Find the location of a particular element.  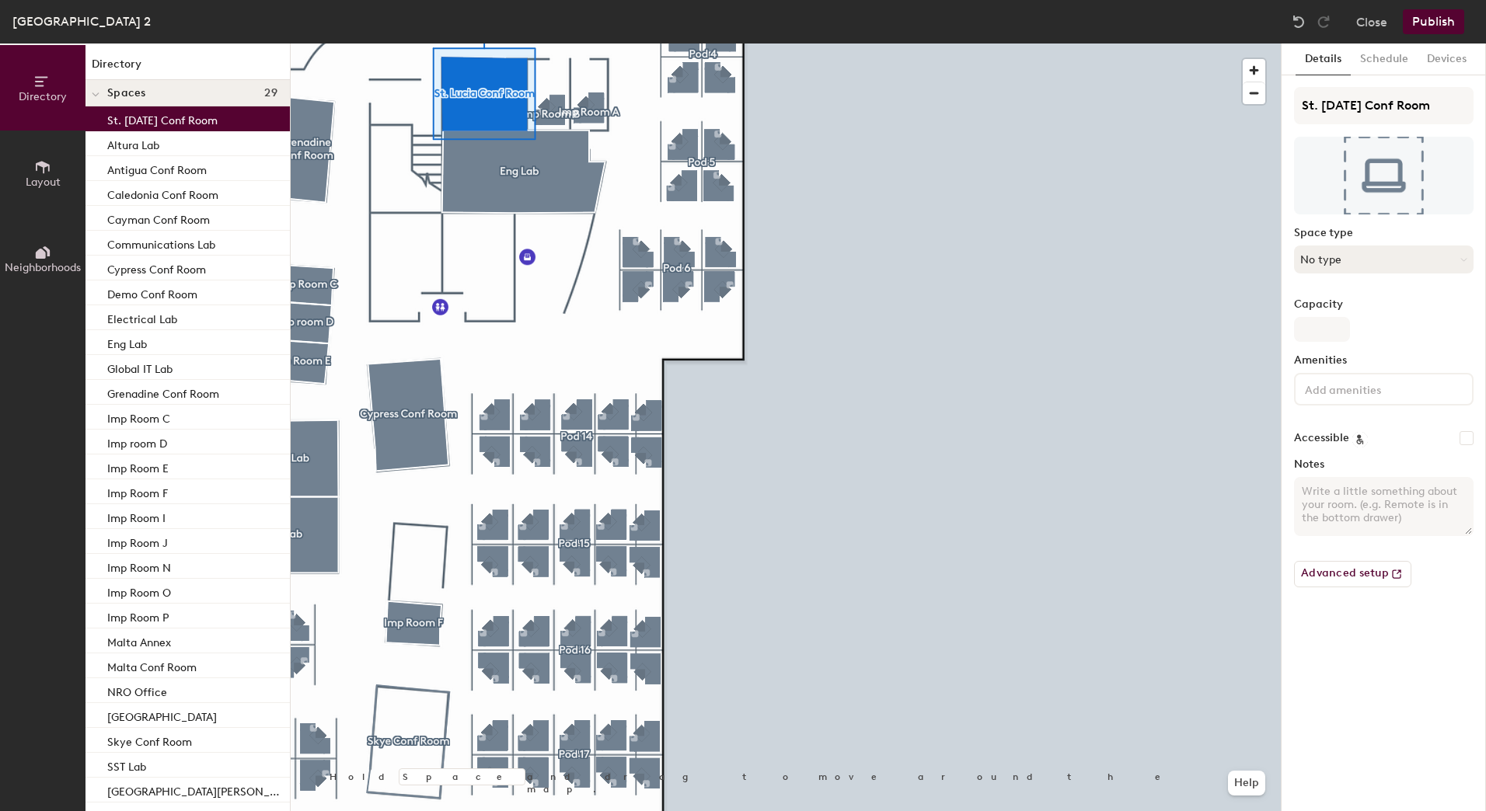

p: Malta Conf Room is located at coordinates (152, 665).